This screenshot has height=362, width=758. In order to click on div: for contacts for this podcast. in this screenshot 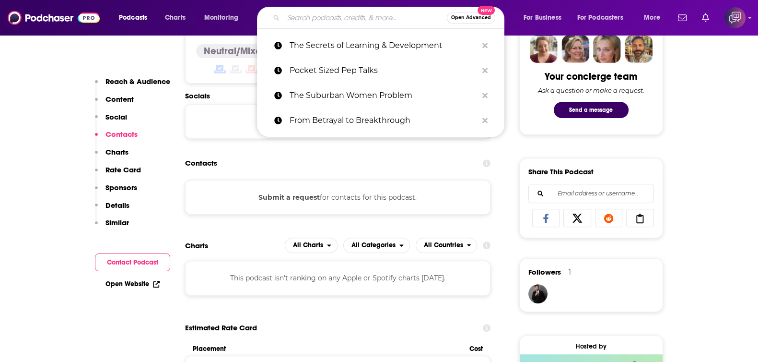, I will do `click(338, 197)`.